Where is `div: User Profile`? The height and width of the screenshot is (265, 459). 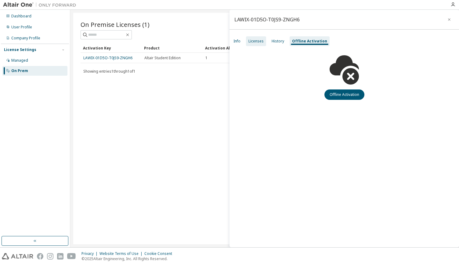
div: User Profile is located at coordinates (22, 27).